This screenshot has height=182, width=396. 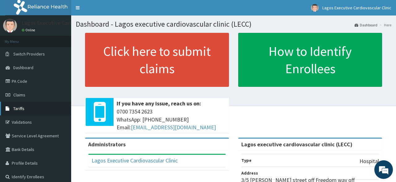 What do you see at coordinates (135, 160) in the screenshot?
I see `a: Lagos Executive Cardiovascular Clinic` at bounding box center [135, 160].